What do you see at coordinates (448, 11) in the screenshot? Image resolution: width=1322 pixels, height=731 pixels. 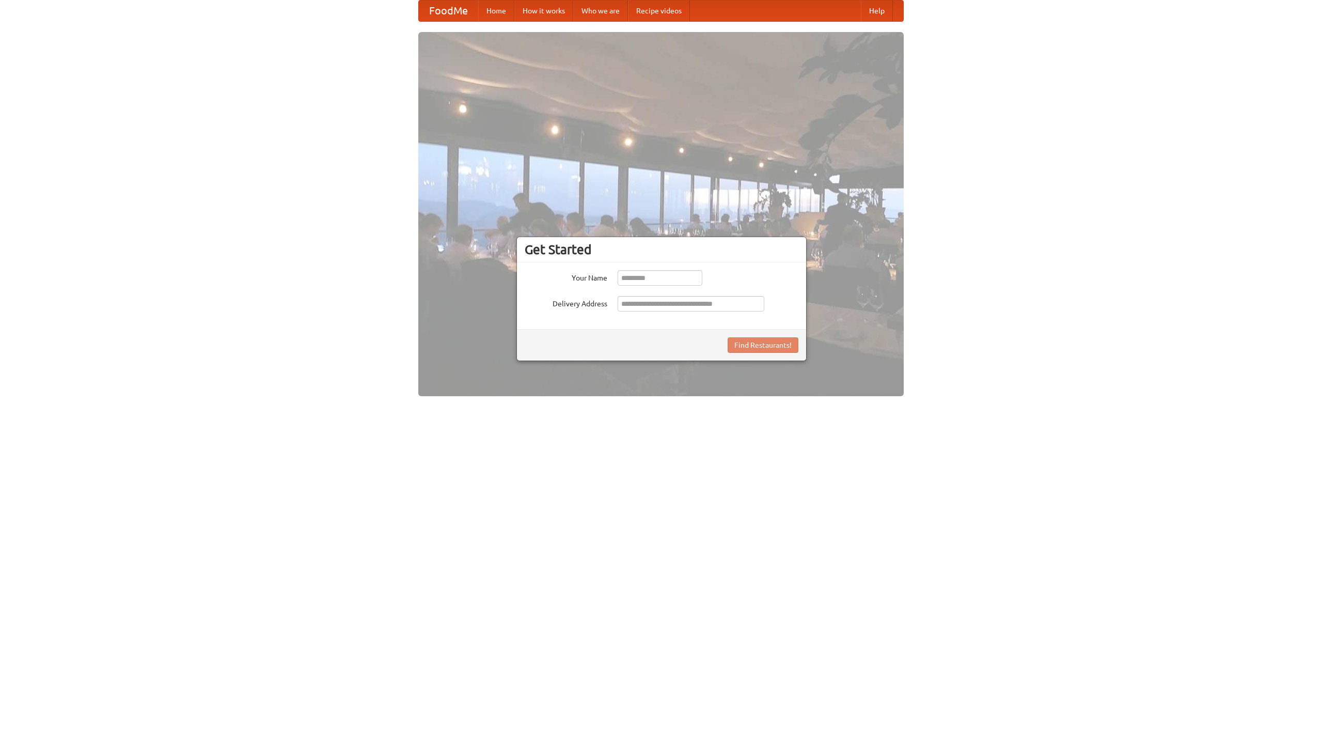 I see `a: FoodMe` at bounding box center [448, 11].